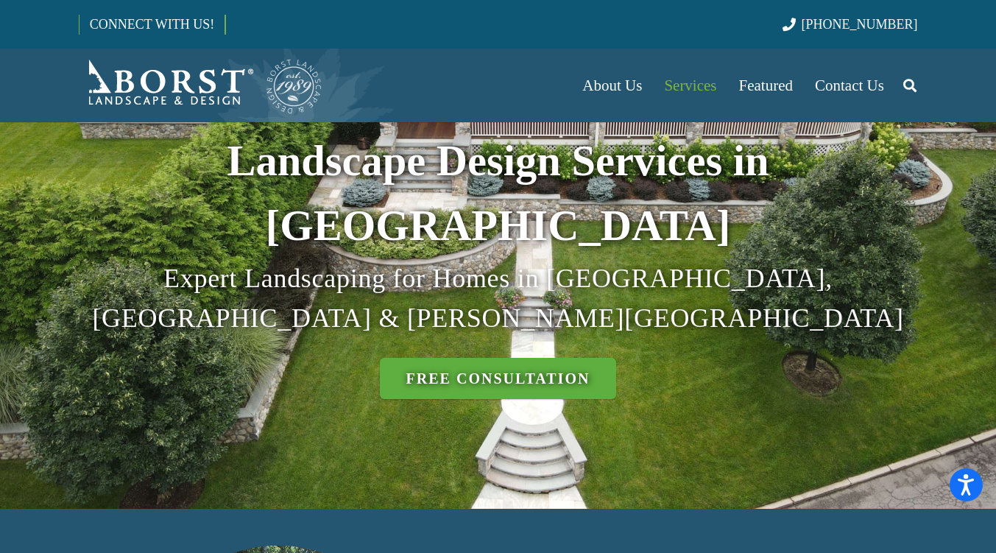 The width and height of the screenshot is (996, 553). I want to click on a: CONNECT WITH US!, so click(152, 24).